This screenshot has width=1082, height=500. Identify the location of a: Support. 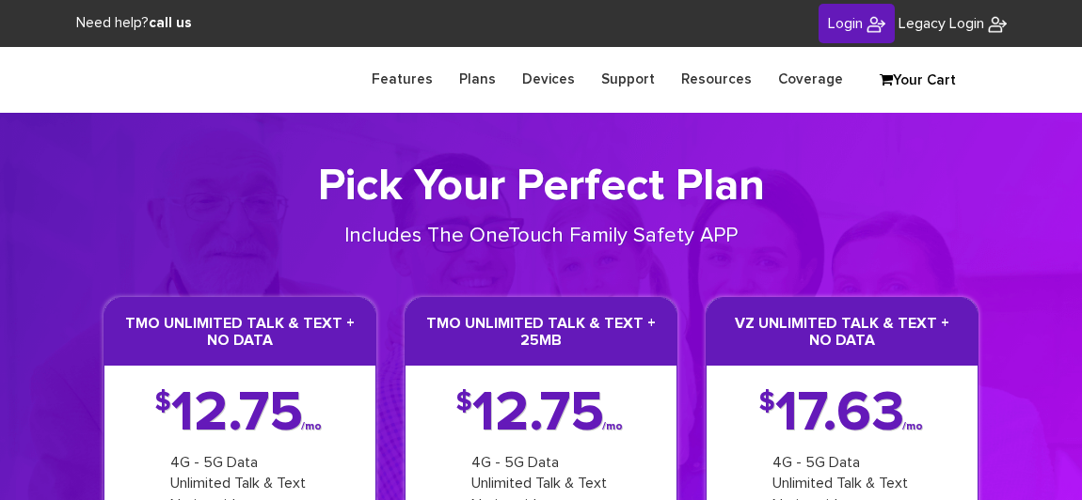
(627, 79).